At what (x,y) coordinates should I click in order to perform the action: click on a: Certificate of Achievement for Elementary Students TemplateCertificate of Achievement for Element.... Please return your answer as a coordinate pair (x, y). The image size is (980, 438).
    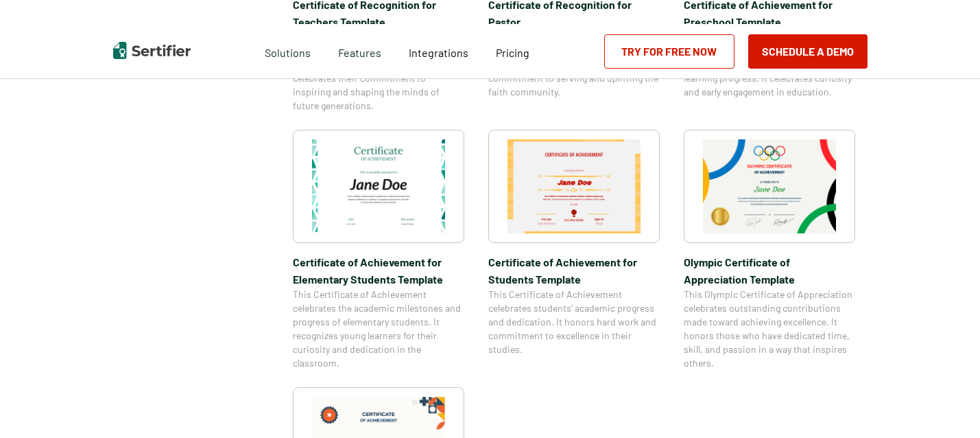
    Looking at the image, I should click on (379, 250).